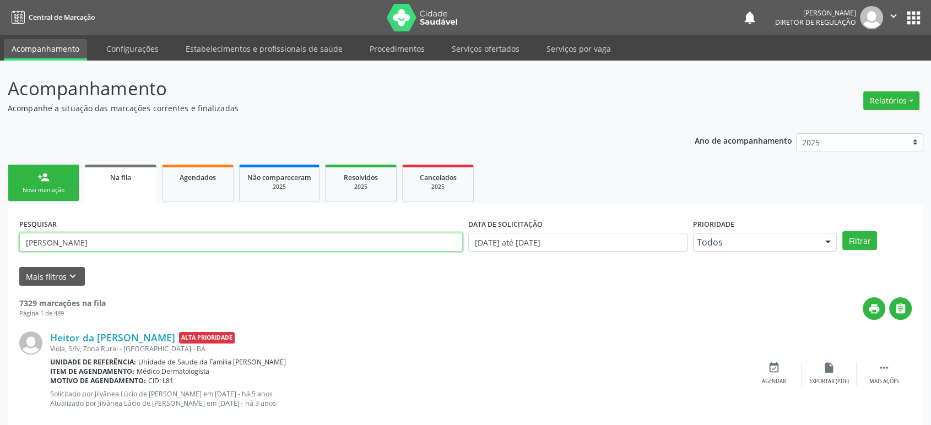 This screenshot has height=425, width=931. Describe the element at coordinates (884, 382) in the screenshot. I see `div: Mais ações` at that location.